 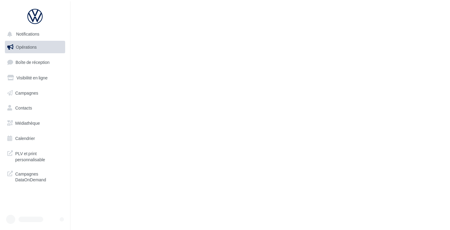 I want to click on a: Calendrier, so click(x=35, y=138).